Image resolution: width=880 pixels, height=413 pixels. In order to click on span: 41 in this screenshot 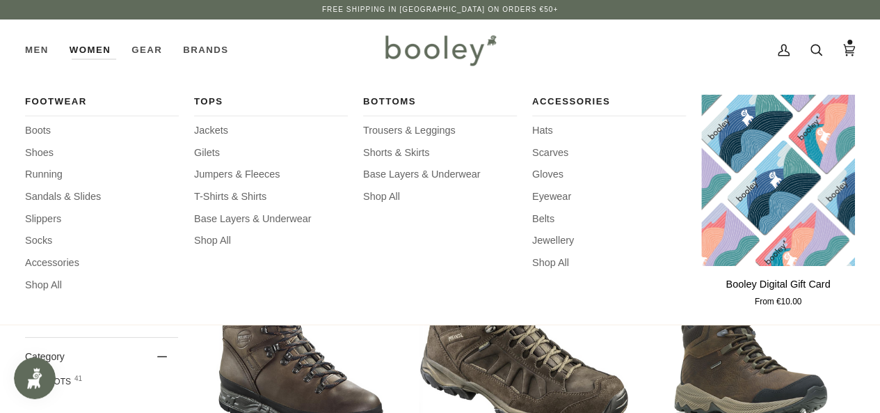, I will do `click(78, 379)`.